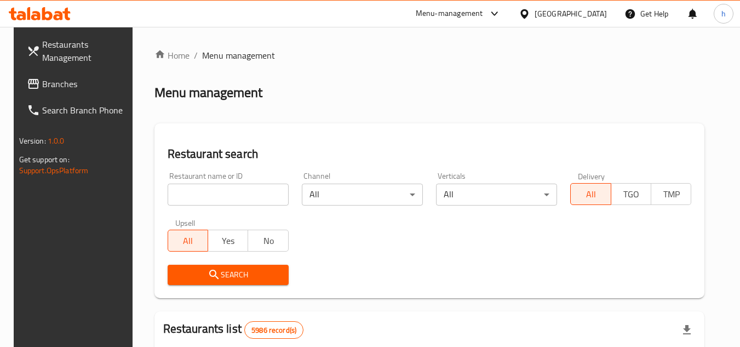 This screenshot has height=347, width=740. I want to click on div: Total records count, so click(274, 330).